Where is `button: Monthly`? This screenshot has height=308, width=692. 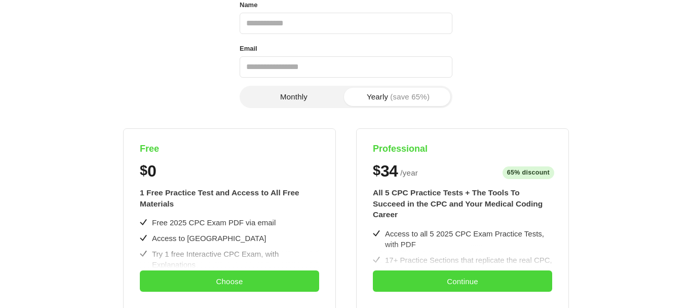 button: Monthly is located at coordinates (294, 97).